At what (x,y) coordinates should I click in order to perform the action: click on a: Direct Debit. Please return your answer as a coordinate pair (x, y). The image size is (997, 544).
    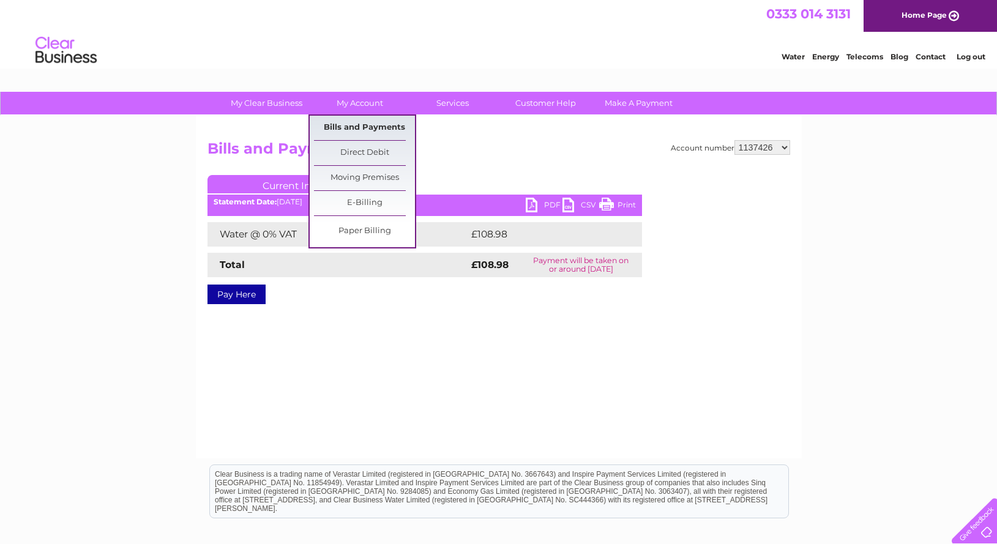
    Looking at the image, I should click on (364, 153).